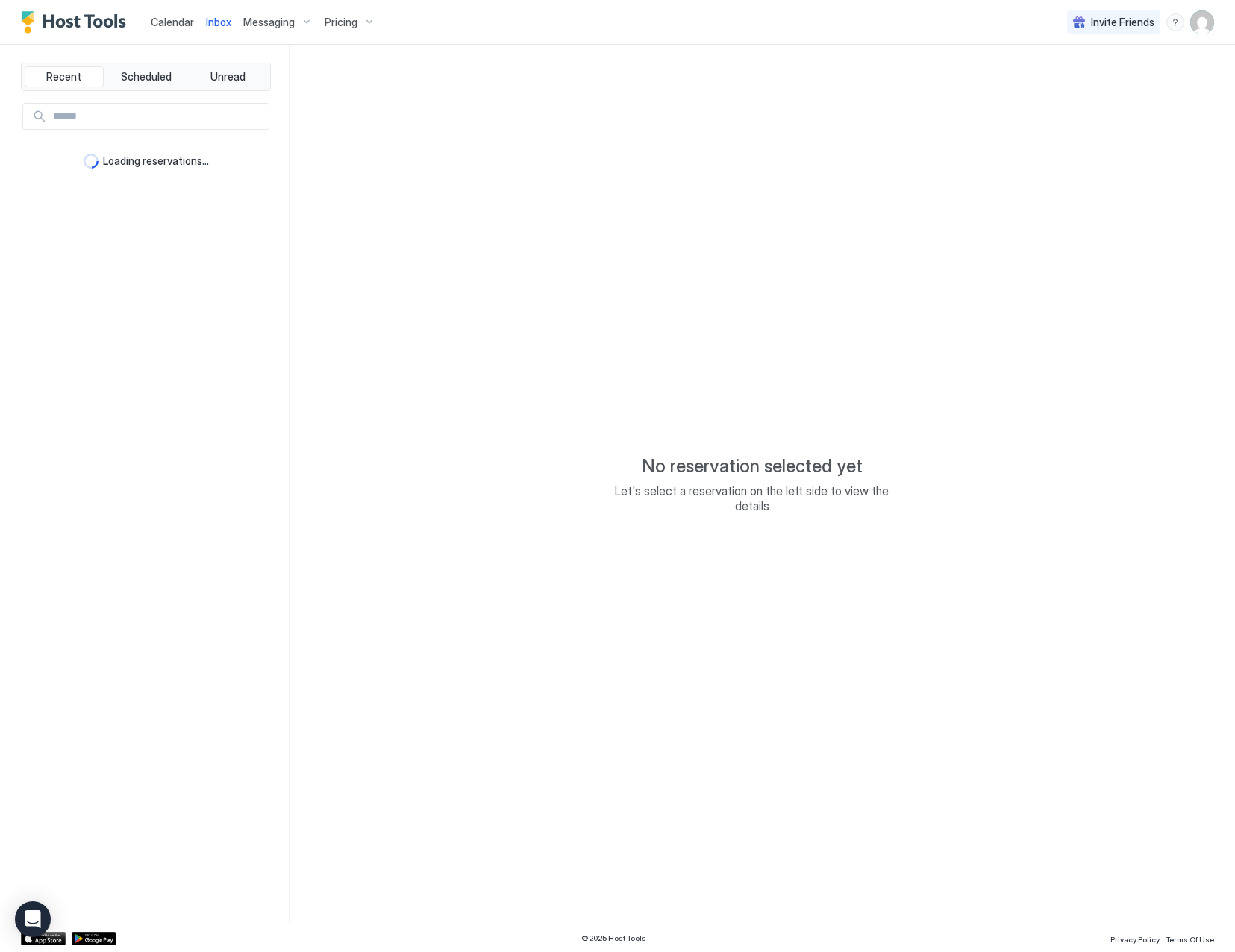 The width and height of the screenshot is (1235, 952). What do you see at coordinates (94, 938) in the screenshot?
I see `div: Google Play Store` at bounding box center [94, 938].